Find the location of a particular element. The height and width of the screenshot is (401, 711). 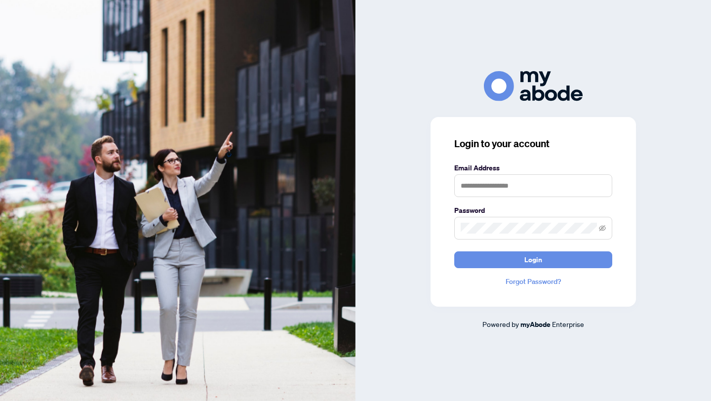

label: Password is located at coordinates (533, 210).